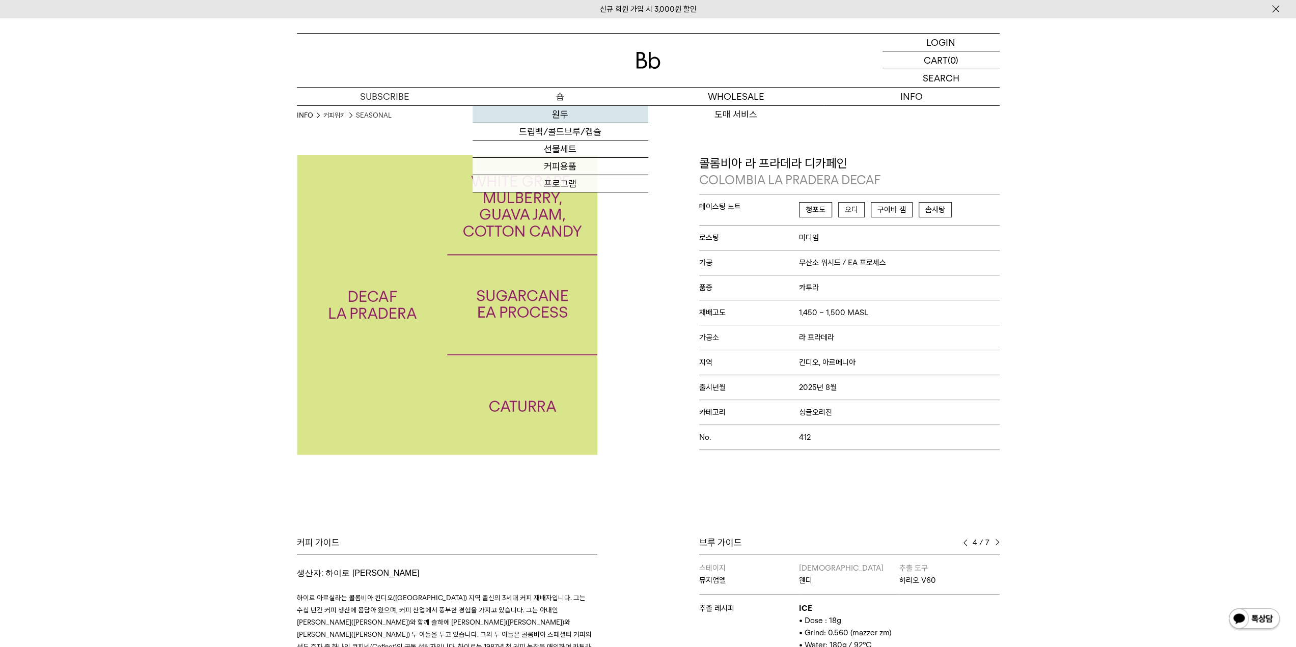  Describe the element at coordinates (749, 313) in the screenshot. I see `span: 재배고도` at that location.